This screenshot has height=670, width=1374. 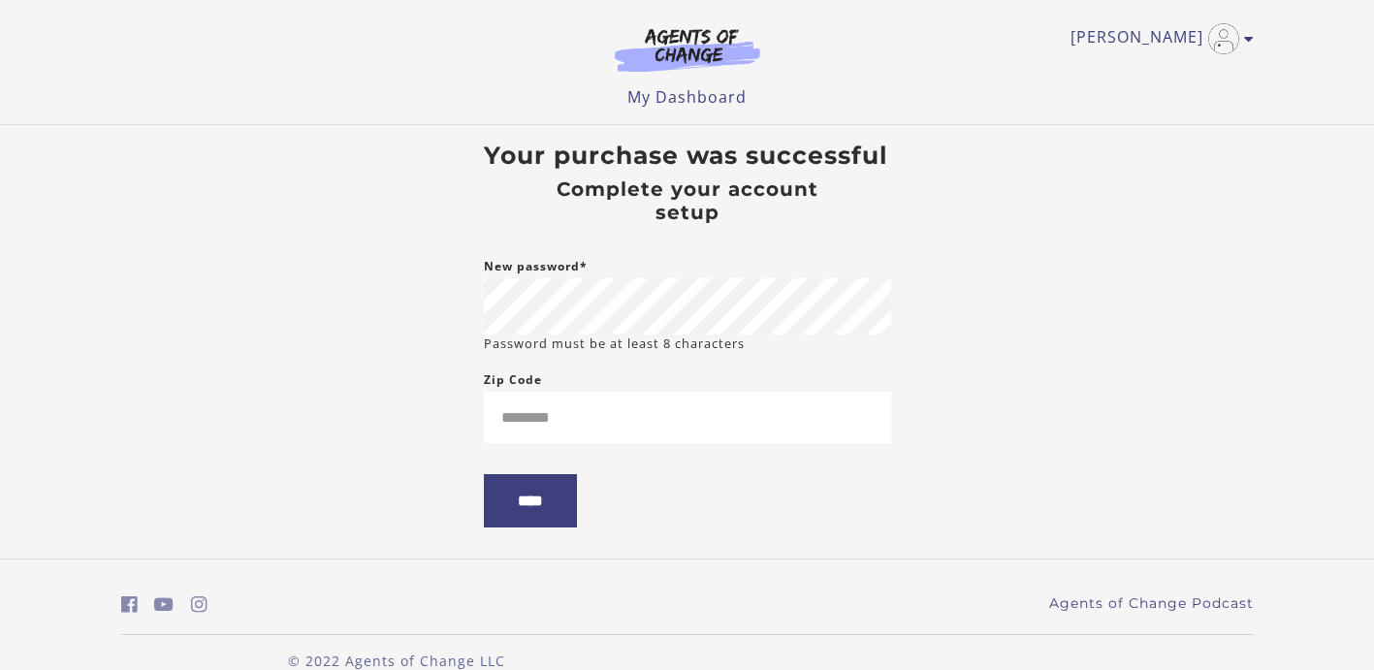 I want to click on label: Zip Code, so click(x=513, y=380).